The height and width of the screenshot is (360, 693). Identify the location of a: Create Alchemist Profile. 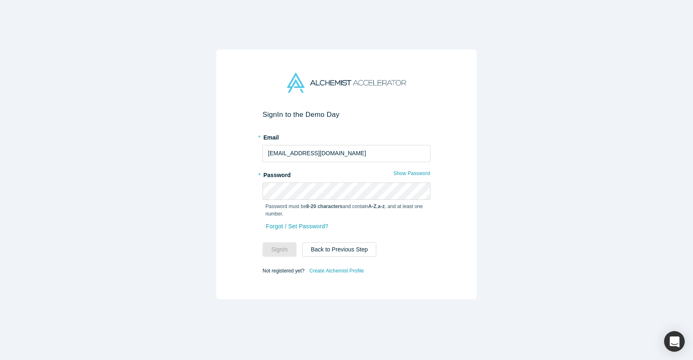
(337, 271).